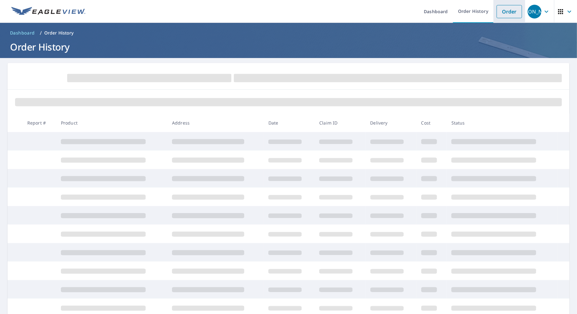 This screenshot has height=314, width=577. What do you see at coordinates (288, 47) in the screenshot?
I see `h1: Order History` at bounding box center [288, 47].